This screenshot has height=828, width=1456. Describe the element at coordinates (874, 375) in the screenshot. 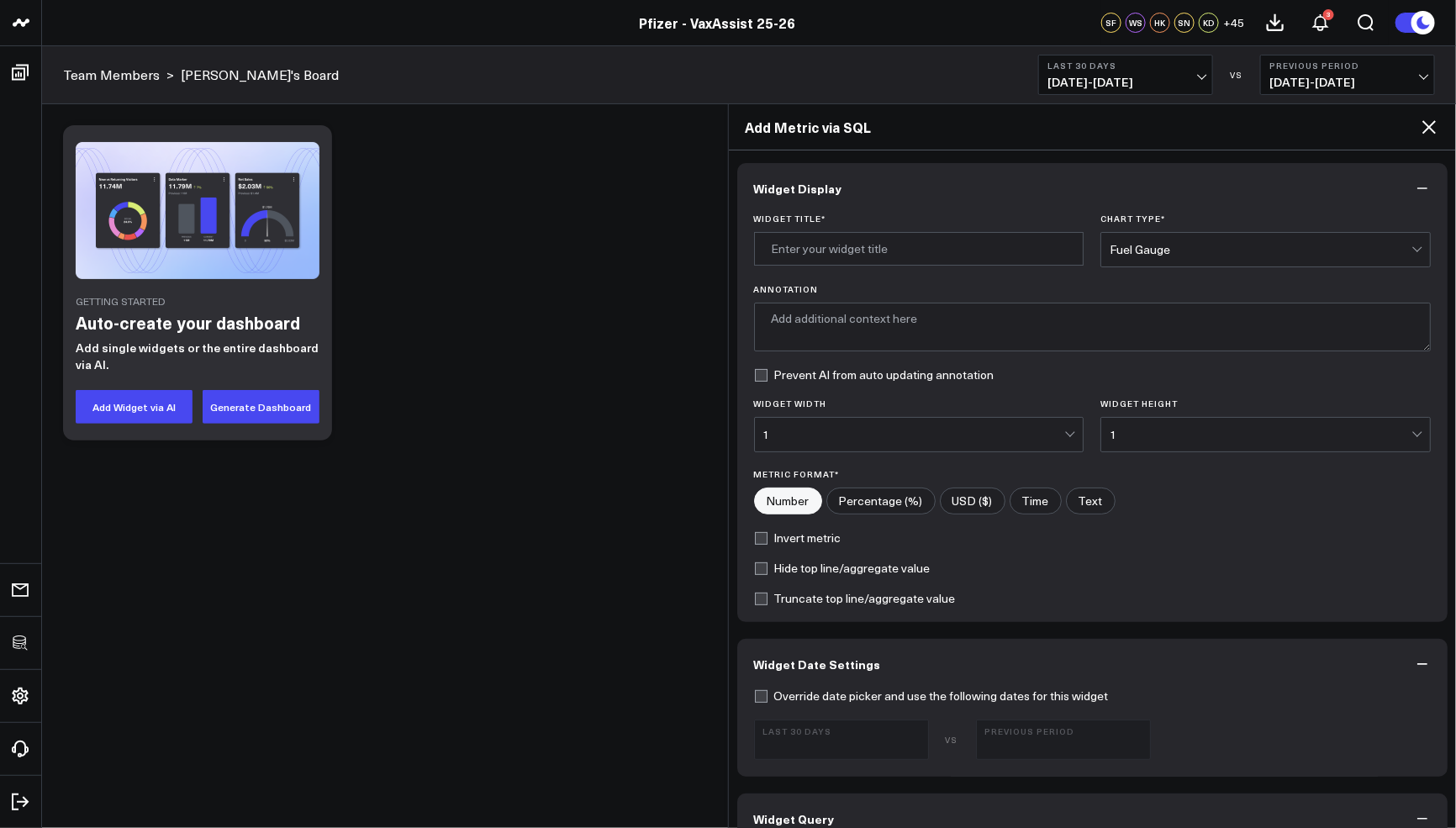

I see `label: Prevent AI from auto updating annotation` at that location.